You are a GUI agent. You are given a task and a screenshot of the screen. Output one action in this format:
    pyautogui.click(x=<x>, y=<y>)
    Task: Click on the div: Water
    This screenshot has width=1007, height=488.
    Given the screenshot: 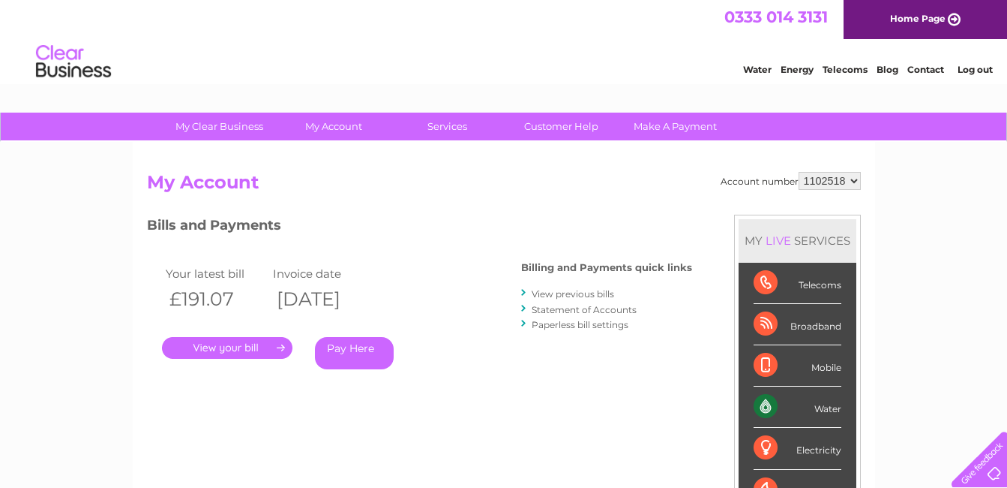 What is the action you would take?
    pyautogui.click(x=797, y=407)
    